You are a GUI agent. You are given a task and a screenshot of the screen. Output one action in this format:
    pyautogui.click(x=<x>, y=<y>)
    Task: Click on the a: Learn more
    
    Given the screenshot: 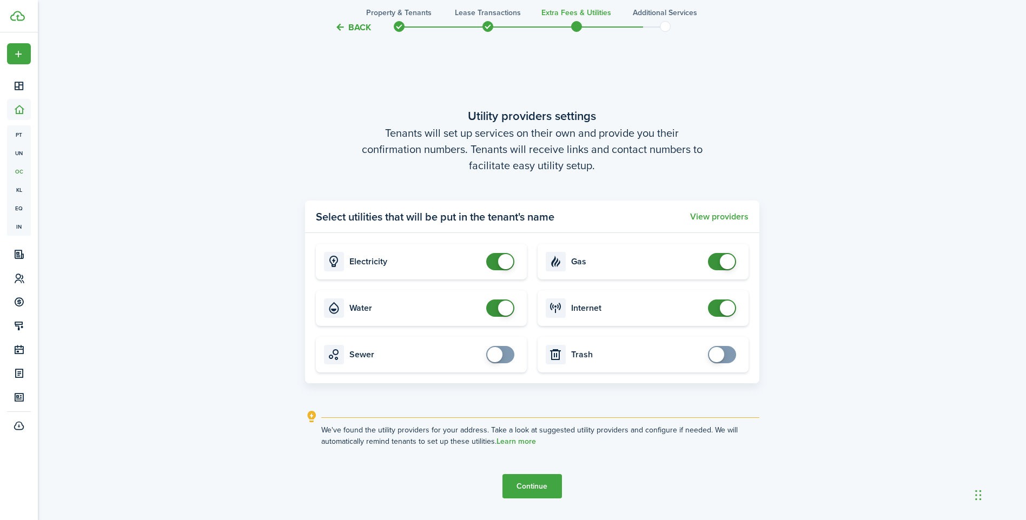 What is the action you would take?
    pyautogui.click(x=516, y=442)
    